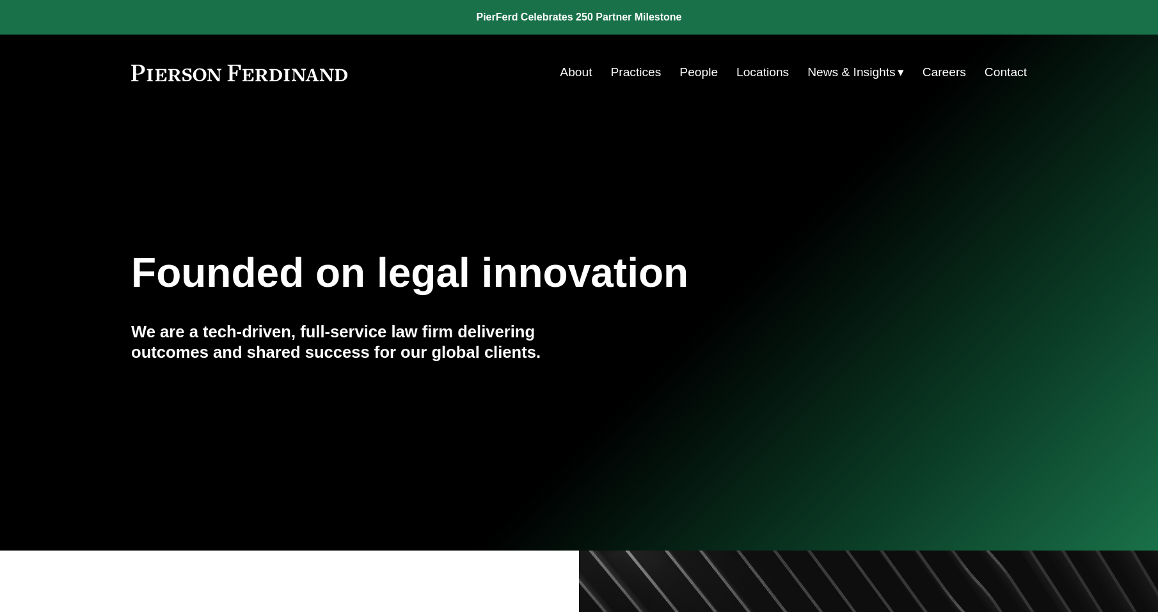 The height and width of the screenshot is (612, 1158). What do you see at coordinates (1006, 72) in the screenshot?
I see `a: Contact` at bounding box center [1006, 72].